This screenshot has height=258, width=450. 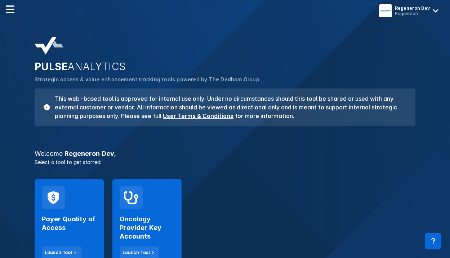 What do you see at coordinates (97, 67) in the screenshot?
I see `span: ANALYTICS` at bounding box center [97, 67].